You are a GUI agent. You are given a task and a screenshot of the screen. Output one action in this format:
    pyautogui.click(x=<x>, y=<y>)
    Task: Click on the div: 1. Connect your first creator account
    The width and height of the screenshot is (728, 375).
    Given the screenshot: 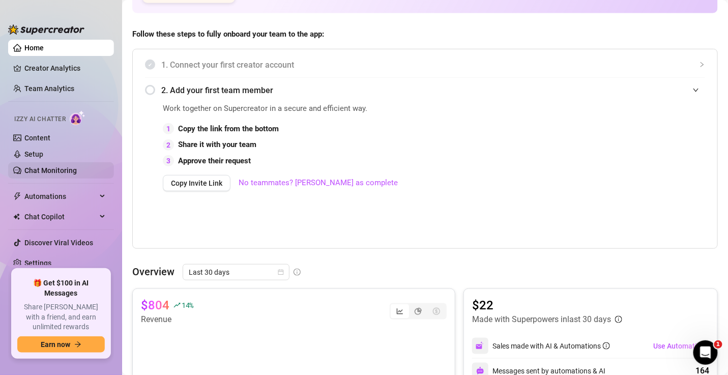 What is the action you would take?
    pyautogui.click(x=425, y=65)
    